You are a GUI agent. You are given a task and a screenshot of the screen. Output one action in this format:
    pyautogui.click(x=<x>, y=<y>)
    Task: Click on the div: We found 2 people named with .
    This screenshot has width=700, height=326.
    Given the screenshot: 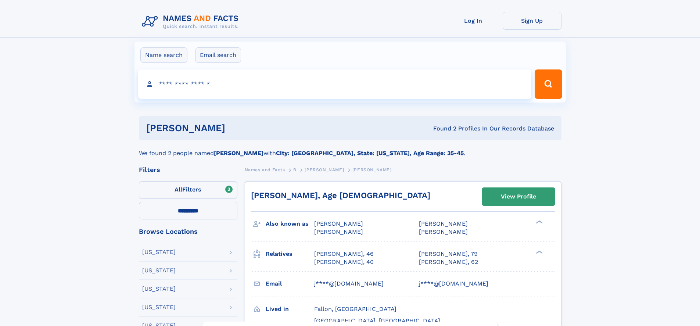 What is the action you would take?
    pyautogui.click(x=350, y=149)
    